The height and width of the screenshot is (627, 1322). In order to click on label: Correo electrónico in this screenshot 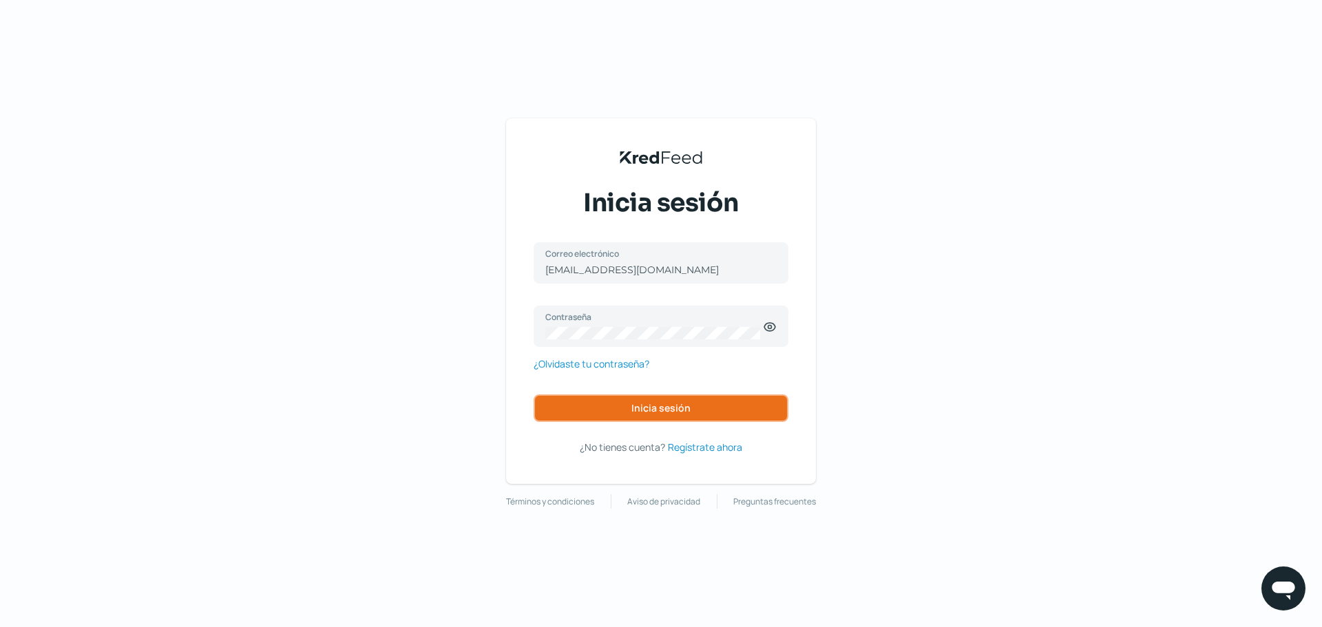, I will do `click(654, 253)`.